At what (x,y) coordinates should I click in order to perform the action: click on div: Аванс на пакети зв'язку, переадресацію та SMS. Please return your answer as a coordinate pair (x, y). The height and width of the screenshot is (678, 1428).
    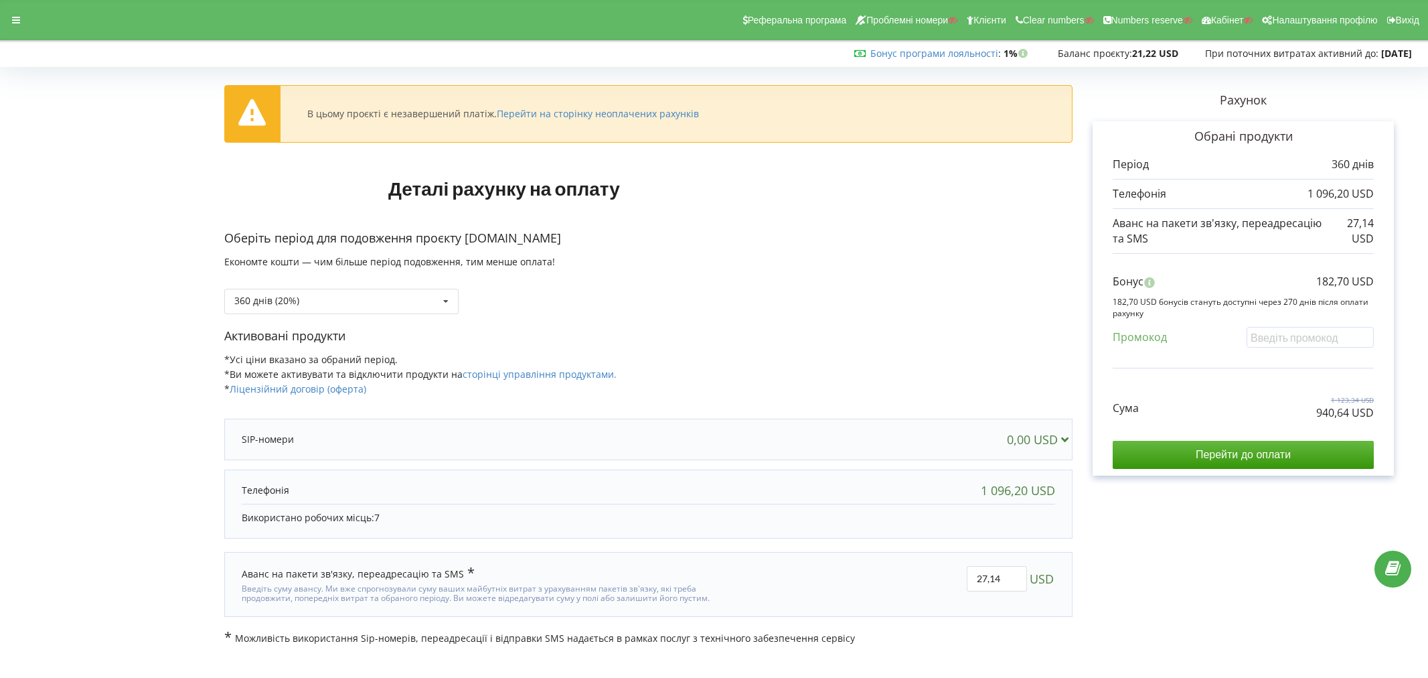
    Looking at the image, I should click on (358, 573).